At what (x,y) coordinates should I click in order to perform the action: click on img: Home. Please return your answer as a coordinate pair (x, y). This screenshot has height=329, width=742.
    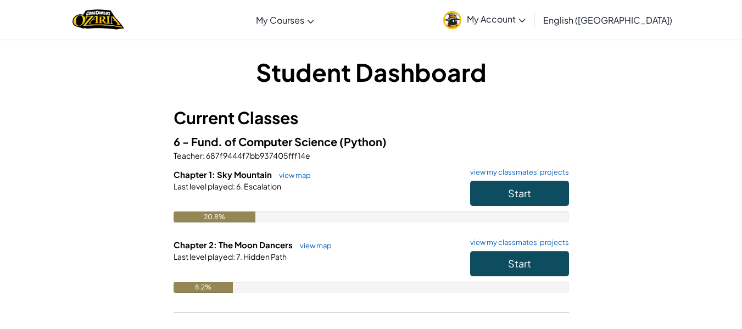
    Looking at the image, I should click on (98, 19).